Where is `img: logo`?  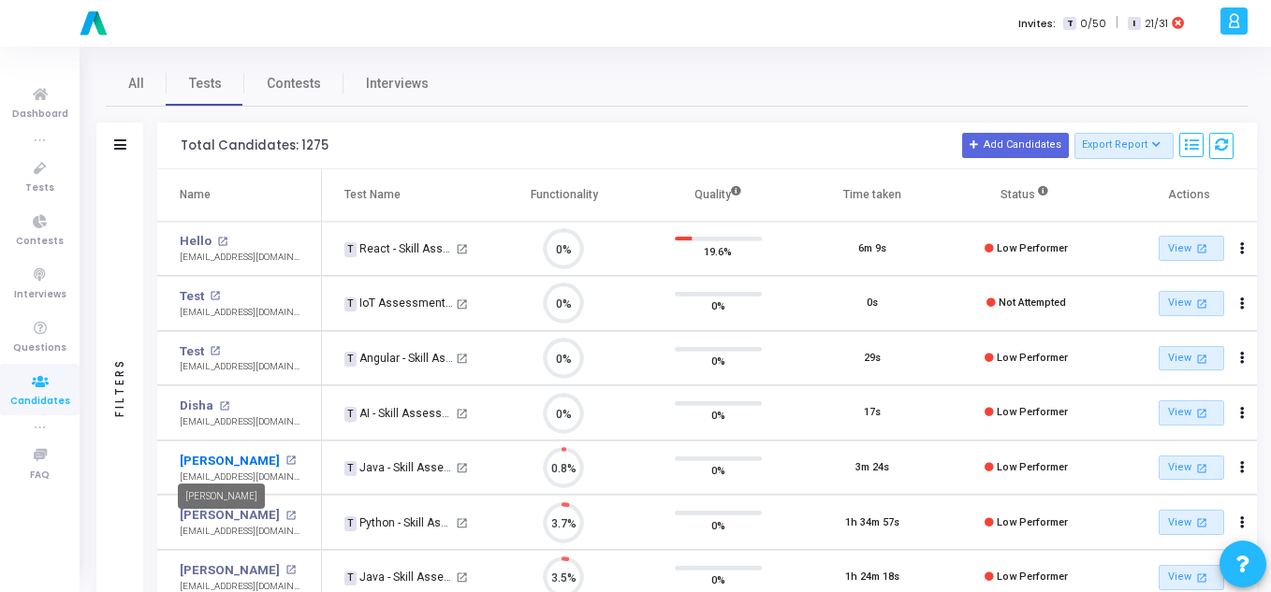
img: logo is located at coordinates (94, 23).